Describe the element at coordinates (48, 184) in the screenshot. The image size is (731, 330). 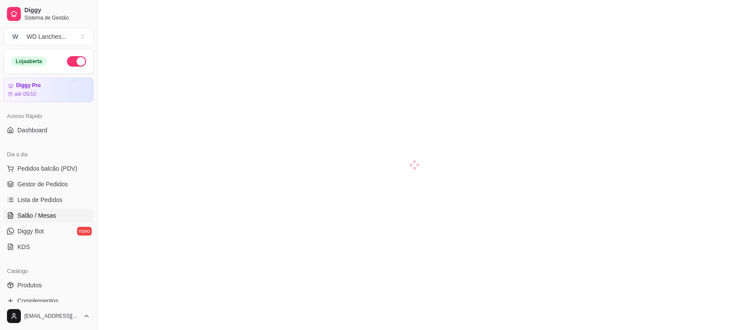
I see `a: Gestor de Pedidos` at that location.